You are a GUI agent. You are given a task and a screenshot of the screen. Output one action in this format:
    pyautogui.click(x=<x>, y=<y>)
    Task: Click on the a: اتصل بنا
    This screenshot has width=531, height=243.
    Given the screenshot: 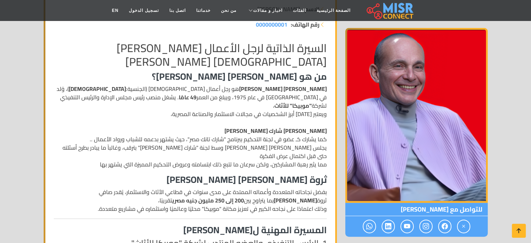 What is the action you would take?
    pyautogui.click(x=177, y=10)
    